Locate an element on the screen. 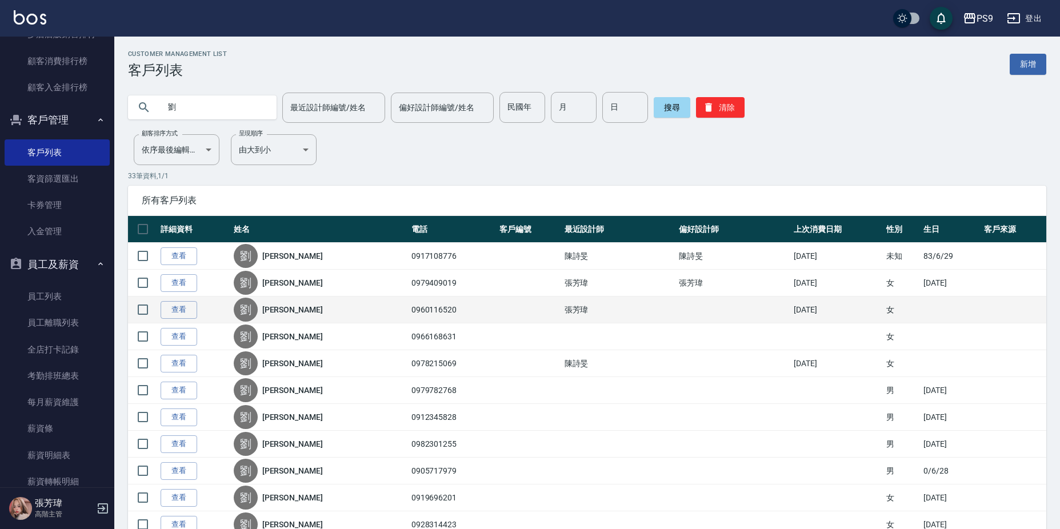  a: 薪資條 is located at coordinates (57, 428).